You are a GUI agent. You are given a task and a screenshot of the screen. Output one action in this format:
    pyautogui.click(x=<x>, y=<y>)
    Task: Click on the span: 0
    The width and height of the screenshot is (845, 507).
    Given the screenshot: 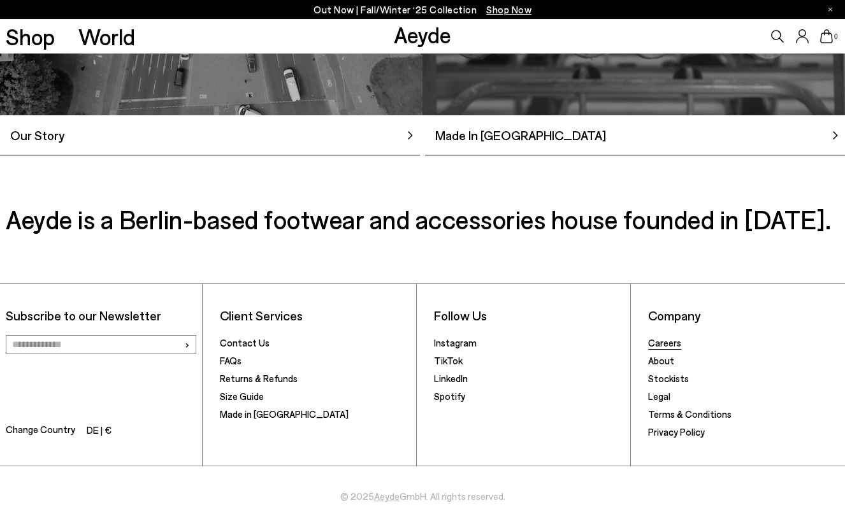 What is the action you would take?
    pyautogui.click(x=836, y=36)
    